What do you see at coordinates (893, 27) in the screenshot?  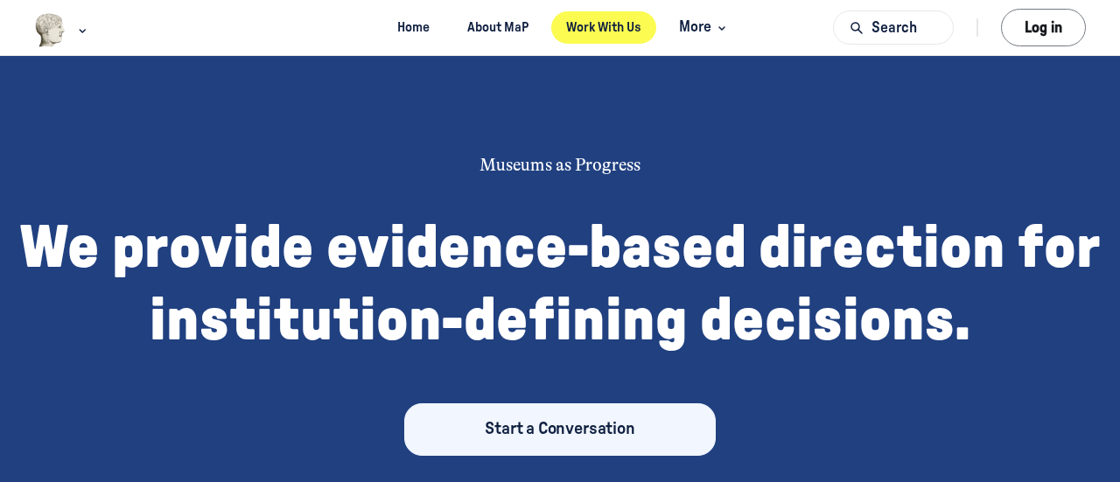 I see `button: Search` at bounding box center [893, 27].